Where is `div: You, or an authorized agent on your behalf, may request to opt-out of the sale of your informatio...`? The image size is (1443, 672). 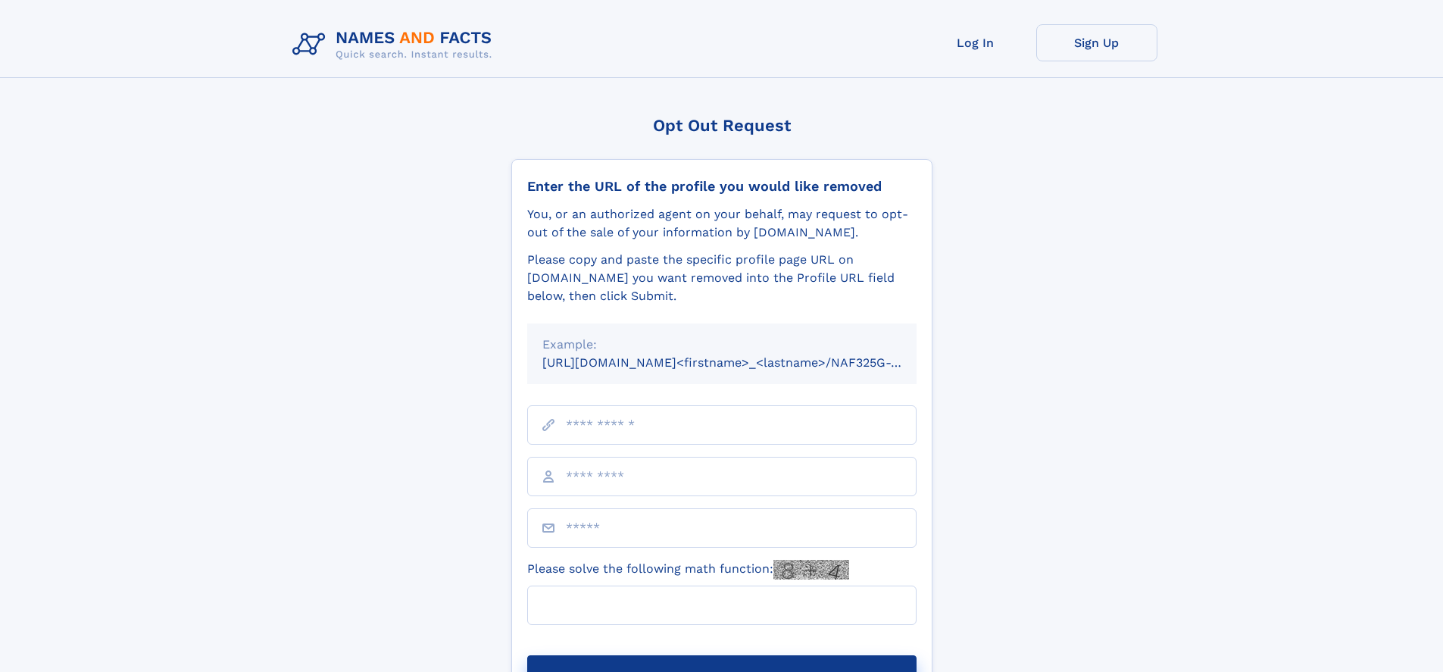
div: You, or an authorized agent on your behalf, may request to opt-out of the sale of your informatio... is located at coordinates (722, 224).